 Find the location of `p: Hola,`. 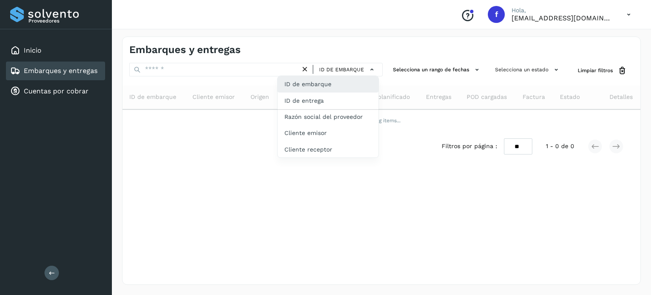

p: Hola, is located at coordinates (562, 10).